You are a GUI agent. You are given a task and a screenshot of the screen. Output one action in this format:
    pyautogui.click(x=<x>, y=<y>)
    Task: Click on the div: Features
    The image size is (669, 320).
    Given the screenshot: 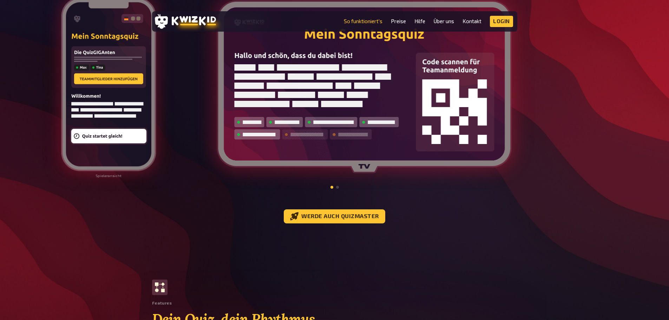 What is the action you would take?
    pyautogui.click(x=162, y=303)
    